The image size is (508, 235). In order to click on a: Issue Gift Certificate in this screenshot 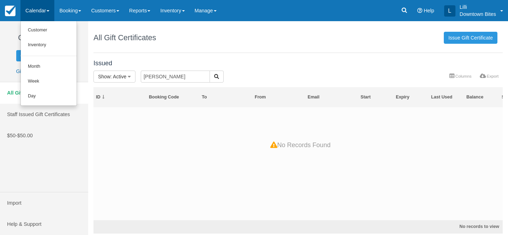, I will do `click(470, 38)`.